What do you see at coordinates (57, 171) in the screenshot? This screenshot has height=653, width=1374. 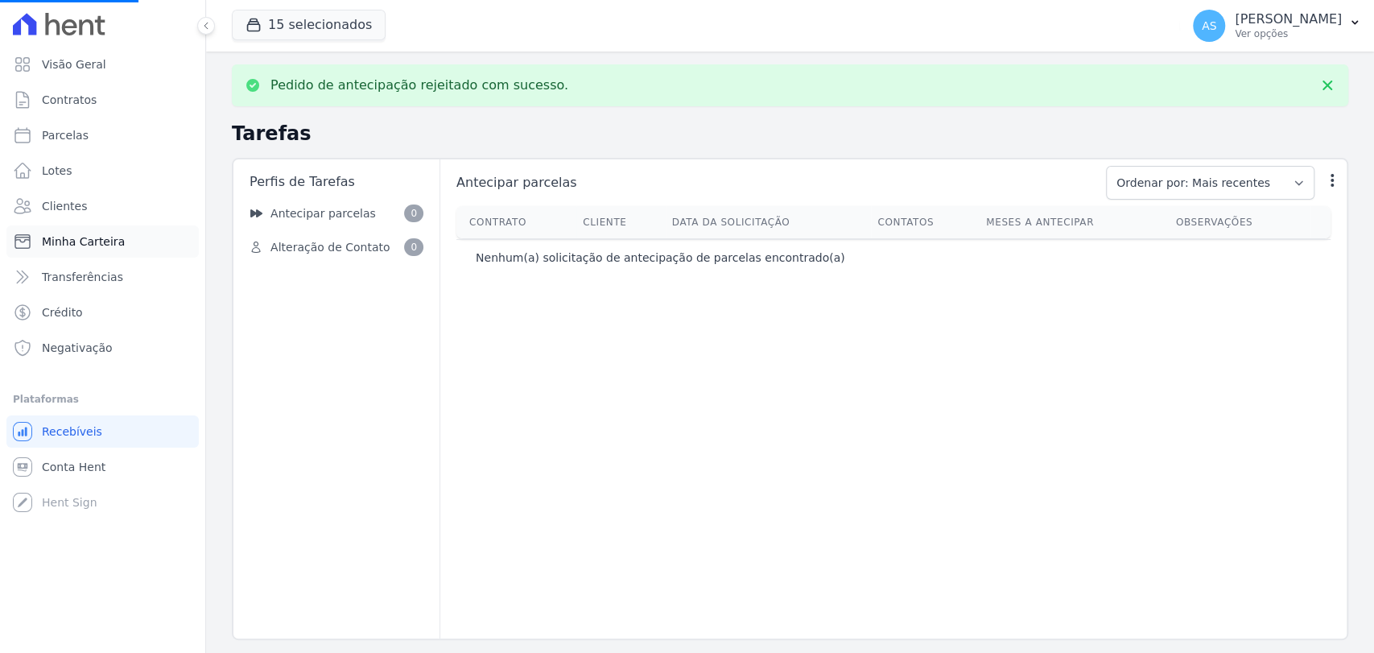 I see `span: Lotes` at bounding box center [57, 171].